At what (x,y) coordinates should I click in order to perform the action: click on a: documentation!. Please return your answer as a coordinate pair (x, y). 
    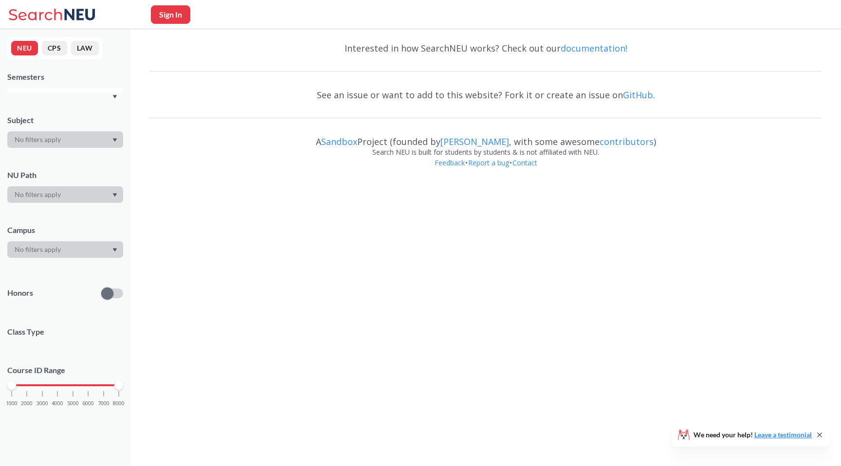
    Looking at the image, I should click on (594, 48).